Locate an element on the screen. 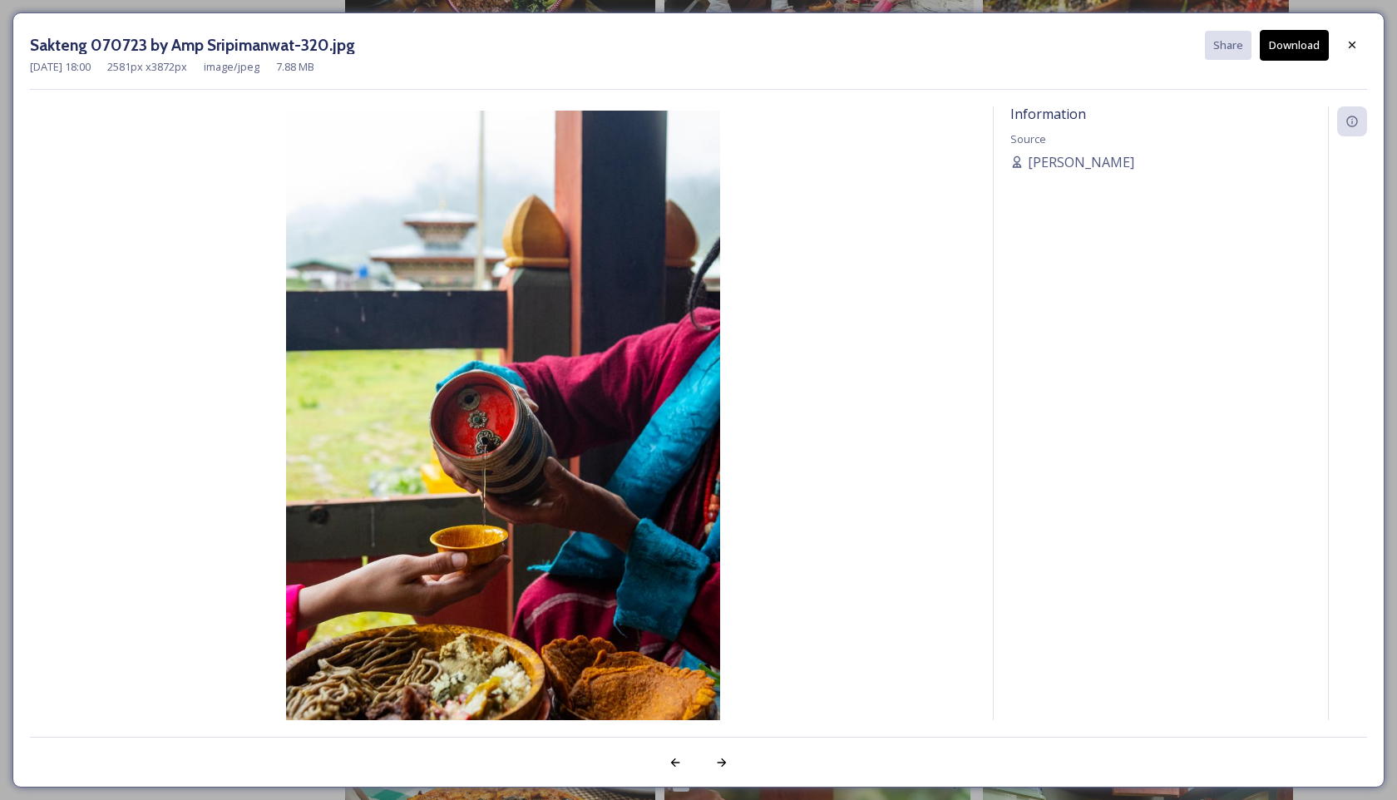  span: 2581 px x 3872 px is located at coordinates (147, 67).